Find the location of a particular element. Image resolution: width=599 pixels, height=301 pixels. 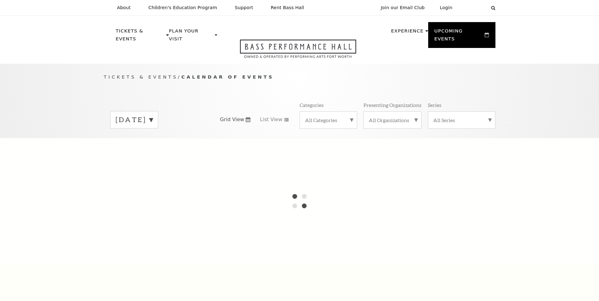

span: Grid View is located at coordinates (232, 120).